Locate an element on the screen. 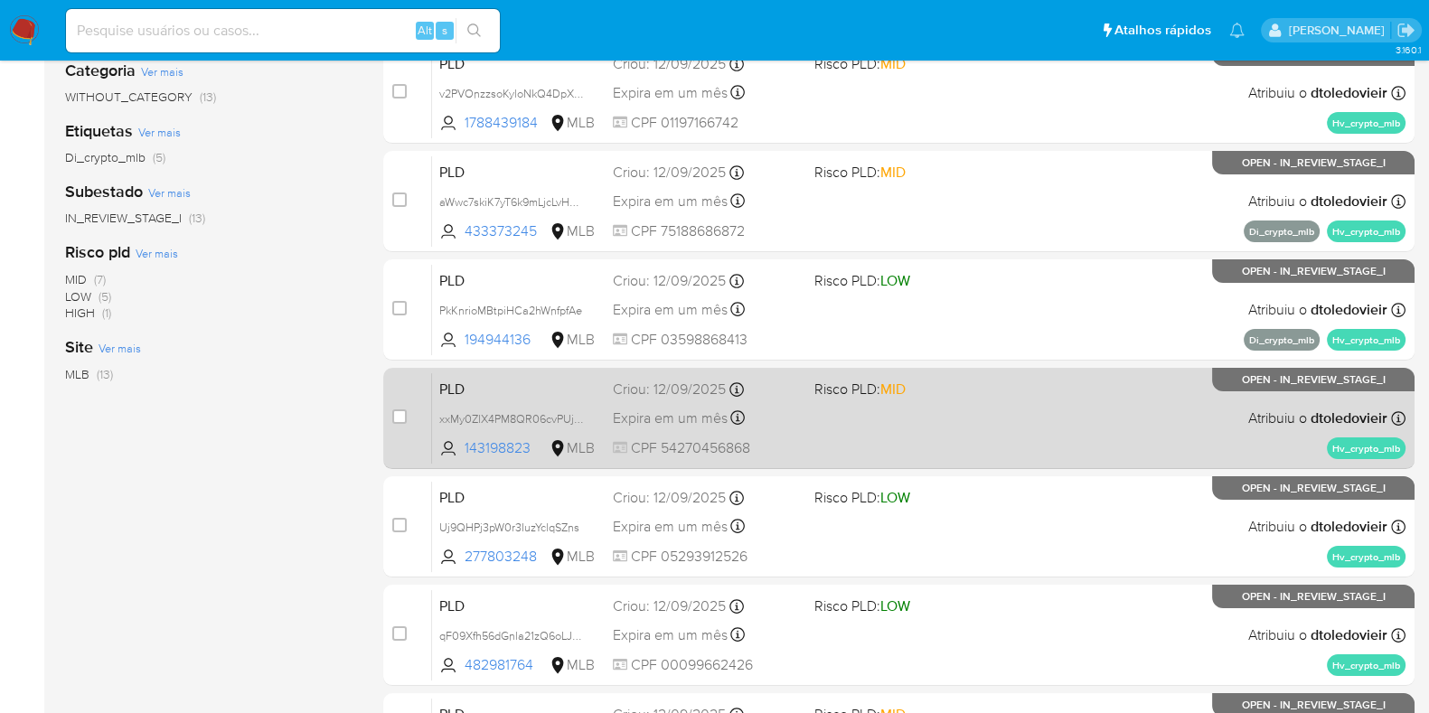  input: Pesquise usuários ou casos... is located at coordinates (283, 31).